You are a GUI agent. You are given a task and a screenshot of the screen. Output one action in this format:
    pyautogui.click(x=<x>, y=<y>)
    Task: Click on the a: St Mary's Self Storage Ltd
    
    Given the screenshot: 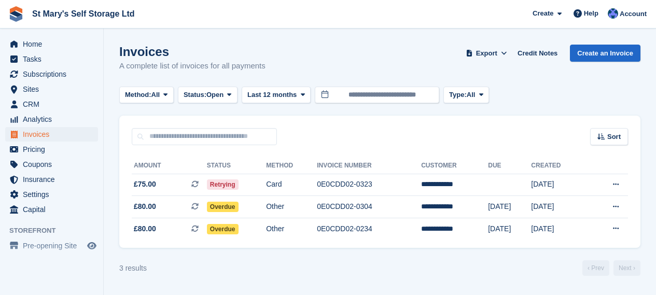 What is the action you would take?
    pyautogui.click(x=83, y=13)
    